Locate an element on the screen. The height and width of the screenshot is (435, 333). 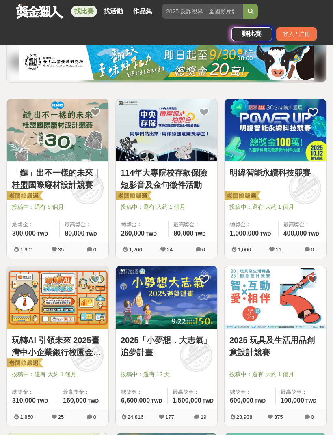
span: 6,600,000 is located at coordinates (135, 401).